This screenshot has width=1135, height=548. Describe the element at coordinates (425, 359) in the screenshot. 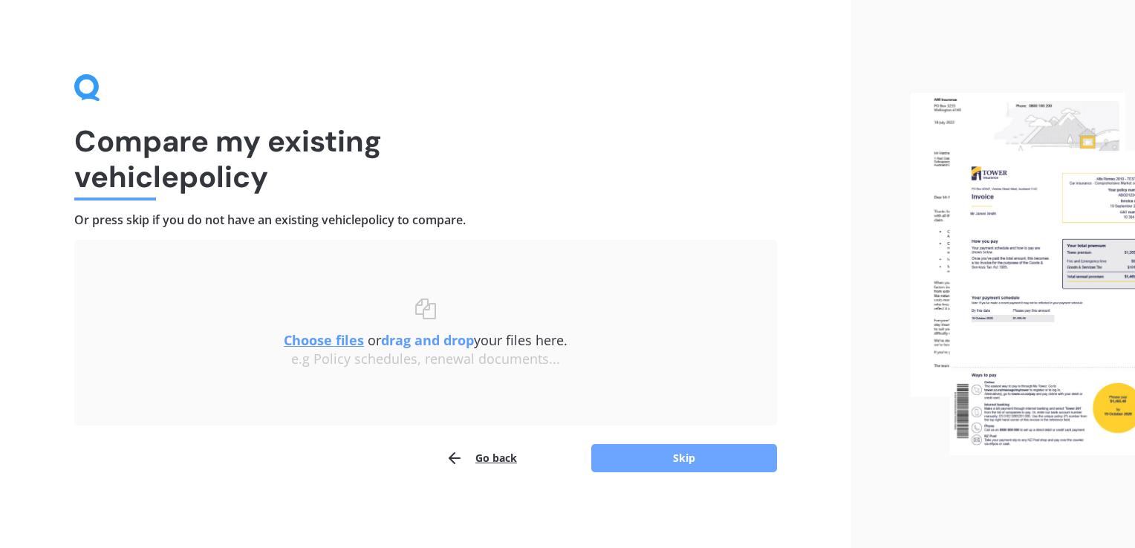

I see `div: e.g Policy schedules, renewal documents...` at that location.